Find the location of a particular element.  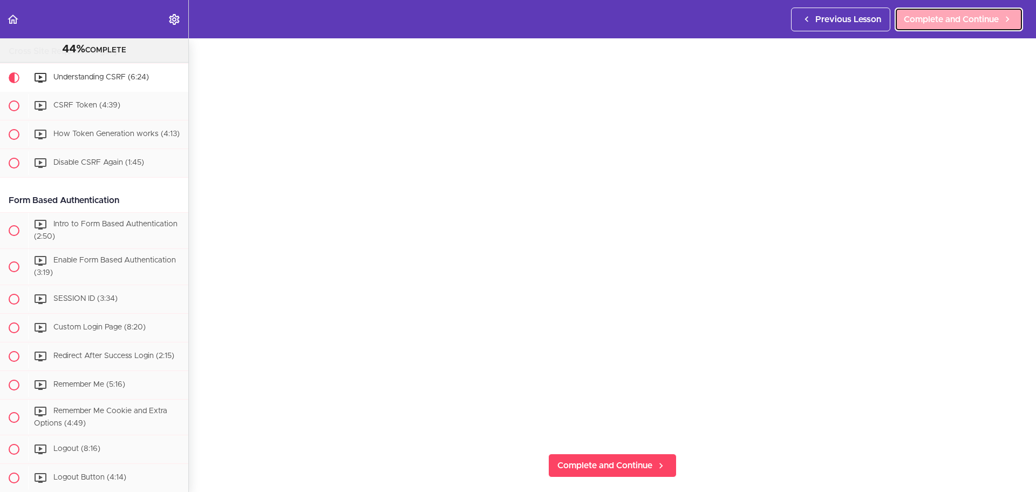

span: Intro to Form Based Authentication (2:50) is located at coordinates (106, 230).